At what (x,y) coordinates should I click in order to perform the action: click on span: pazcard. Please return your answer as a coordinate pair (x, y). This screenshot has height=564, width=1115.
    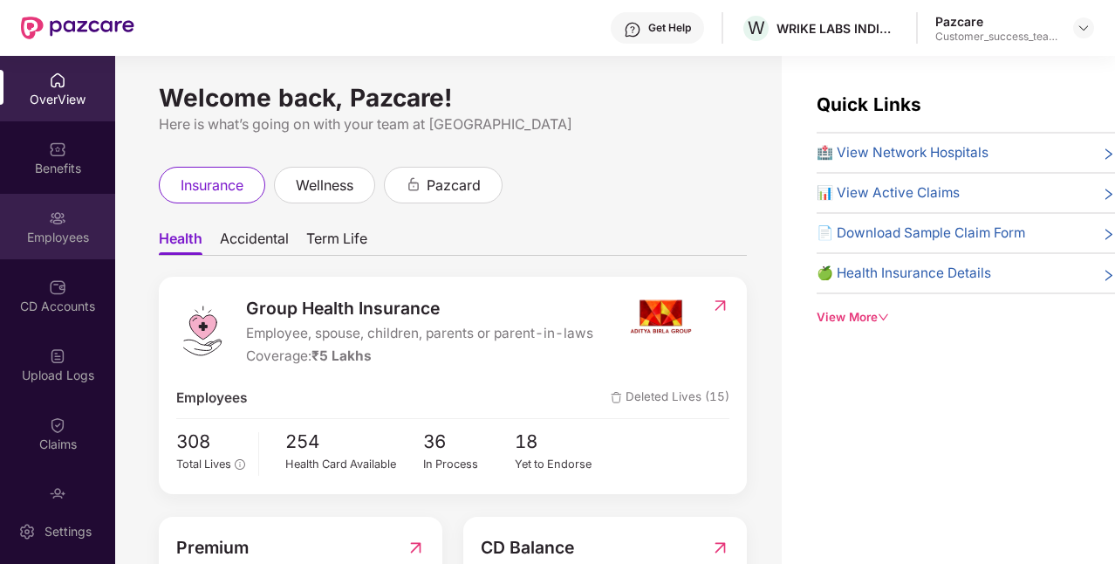
    Looking at the image, I should click on (454, 185).